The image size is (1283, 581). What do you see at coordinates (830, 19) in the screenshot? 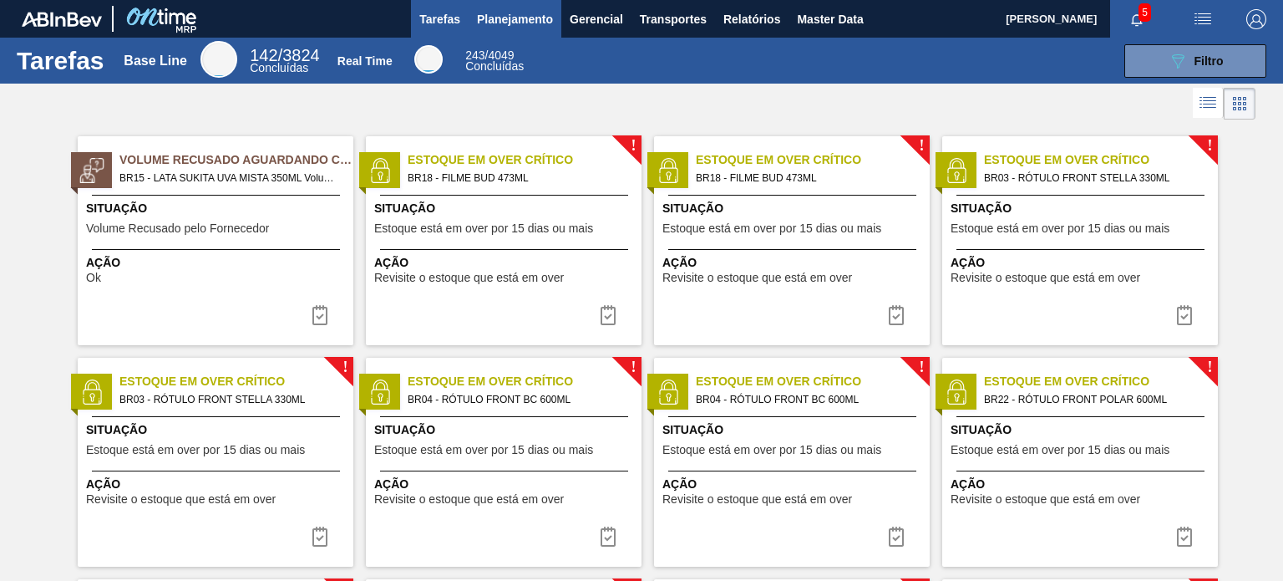
I see `span: Master Data` at bounding box center [830, 19].